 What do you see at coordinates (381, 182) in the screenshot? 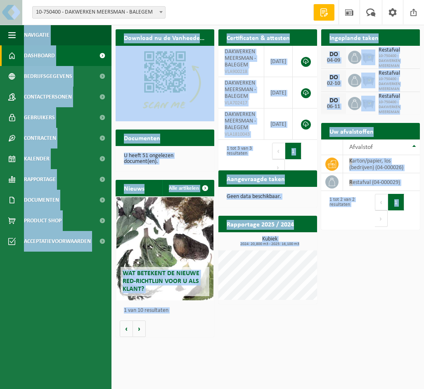
I see `td: restafval (04-000029)` at bounding box center [381, 182].